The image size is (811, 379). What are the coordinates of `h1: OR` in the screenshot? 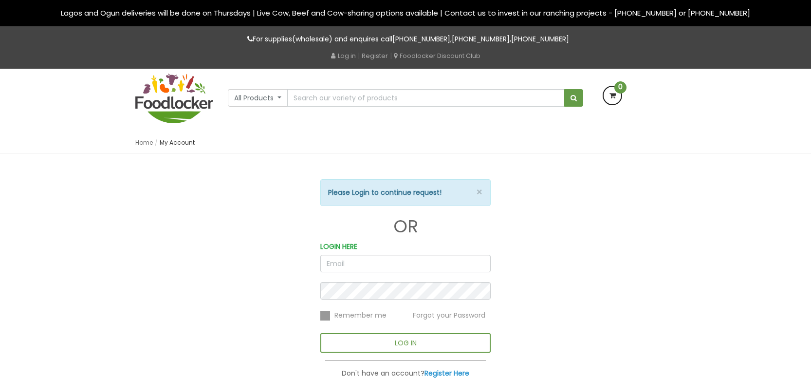 It's located at (406, 226).